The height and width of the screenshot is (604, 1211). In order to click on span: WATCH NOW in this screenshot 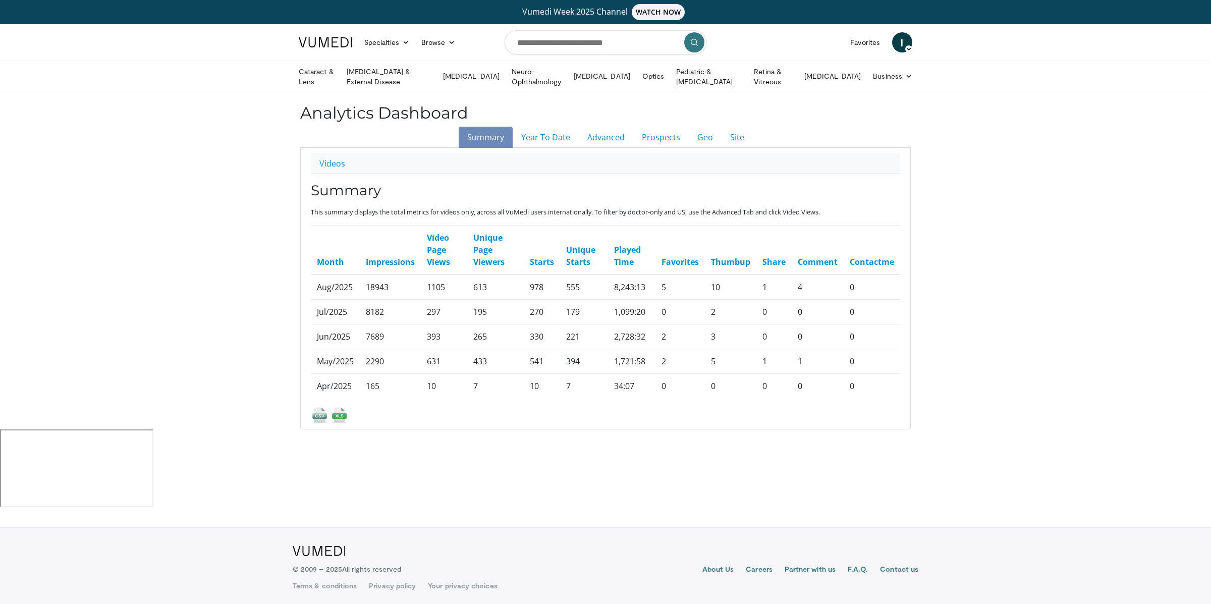, I will do `click(658, 12)`.